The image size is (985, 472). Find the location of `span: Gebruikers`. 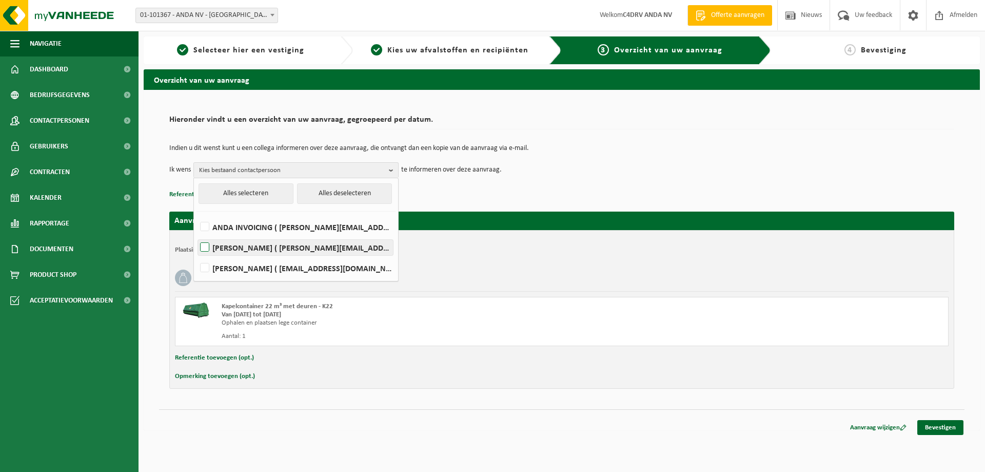

span: Gebruikers is located at coordinates (49, 146).